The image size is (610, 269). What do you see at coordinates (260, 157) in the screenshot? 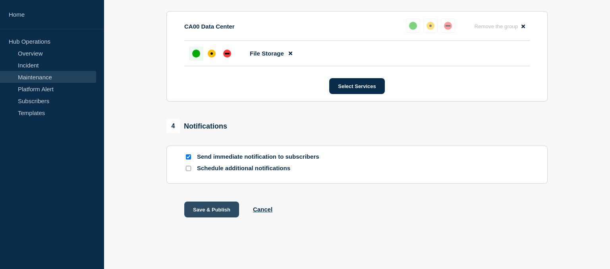
I see `p: Send immediate notification to subscribers` at bounding box center [260, 157].